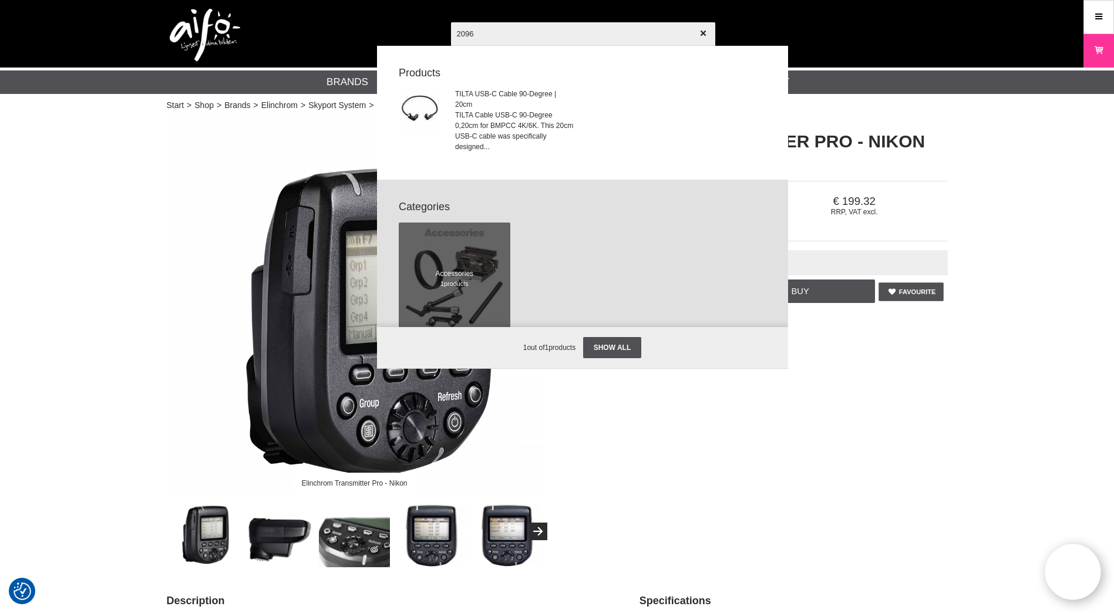  I want to click on img: tilta-cb-usbc-20-01.jpg, so click(420, 109).